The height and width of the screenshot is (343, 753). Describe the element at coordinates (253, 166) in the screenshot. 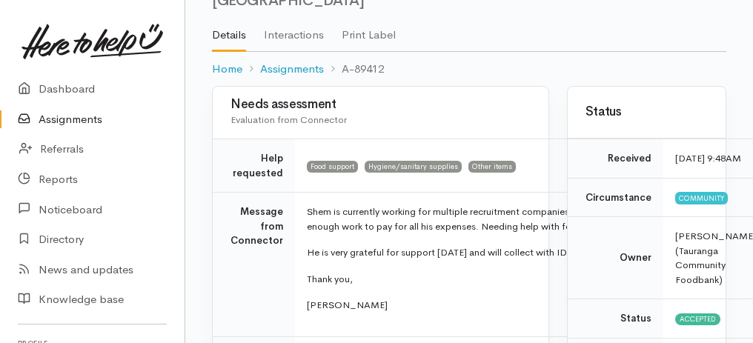

I see `td: Help requested` at that location.